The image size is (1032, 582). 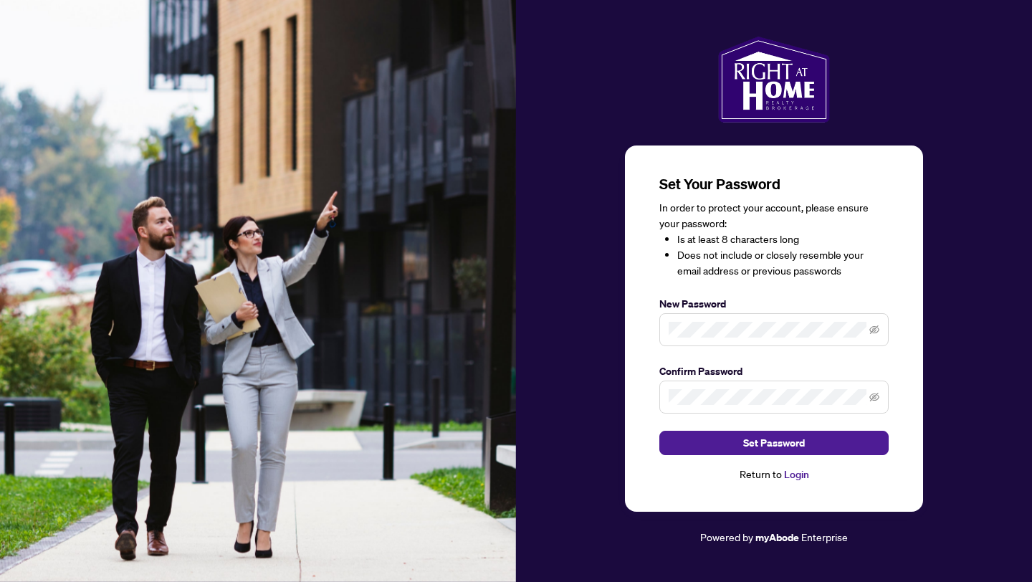 What do you see at coordinates (774, 443) in the screenshot?
I see `span: Set Password` at bounding box center [774, 443].